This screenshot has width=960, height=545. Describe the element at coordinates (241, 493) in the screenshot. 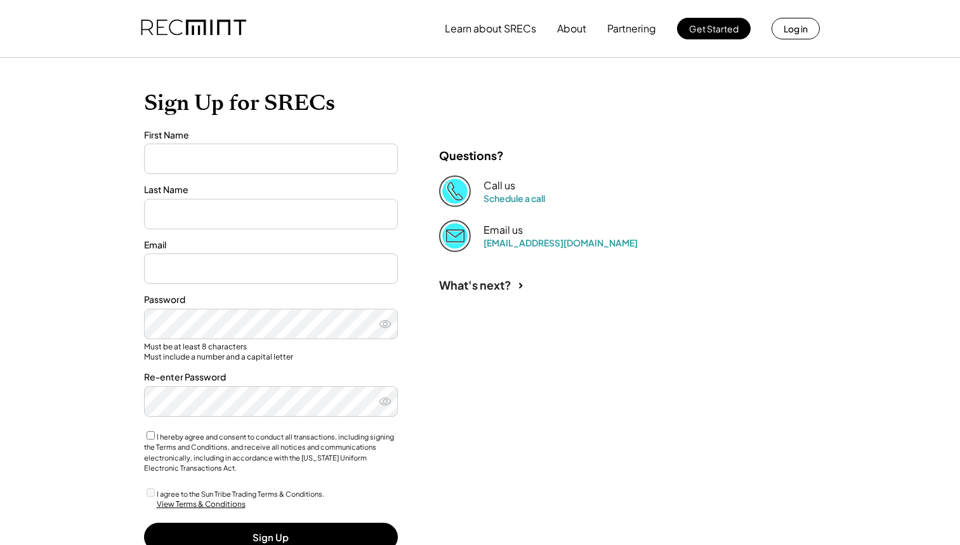

I see `label: I agree to the Sun Tribe Trading Terms & Conditions.` at that location.